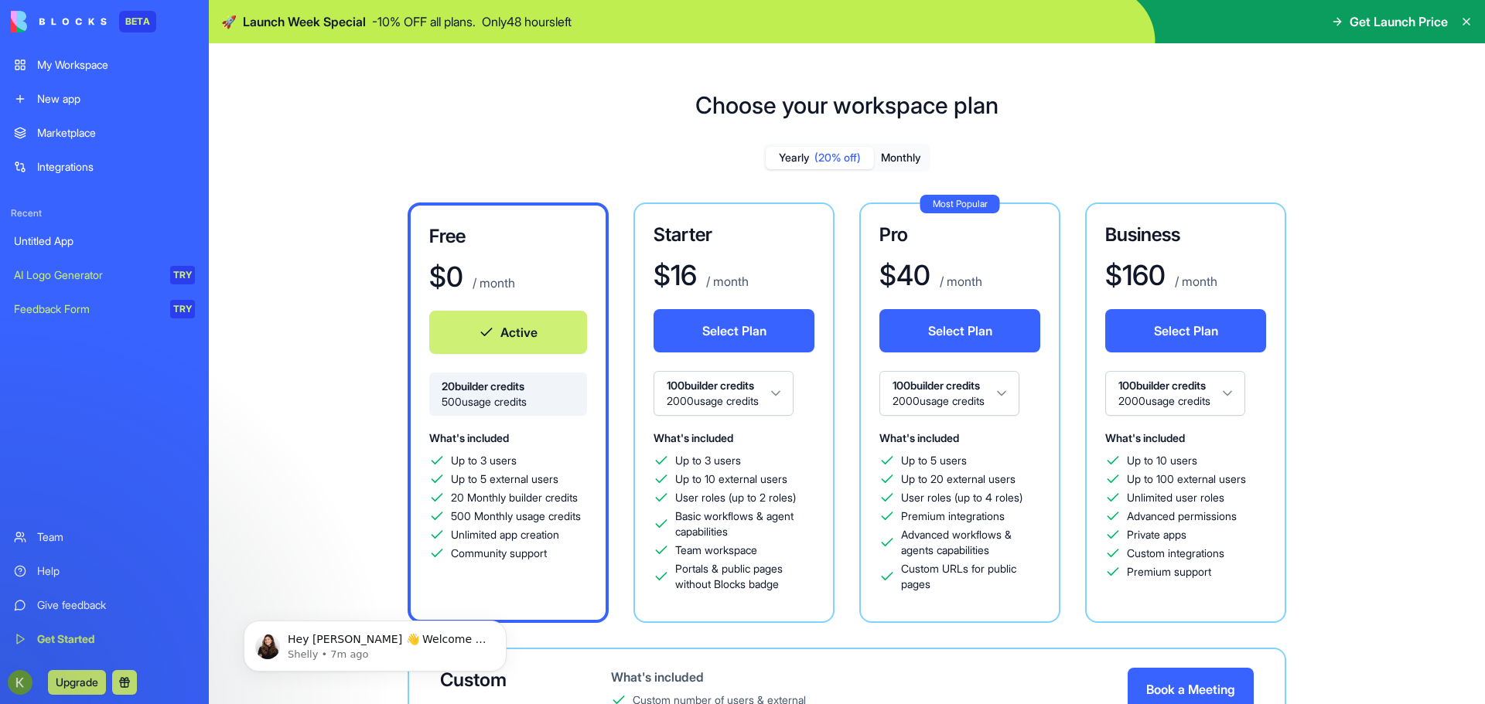 This screenshot has width=1485, height=704. I want to click on span: Custom integrations, so click(1175, 554).